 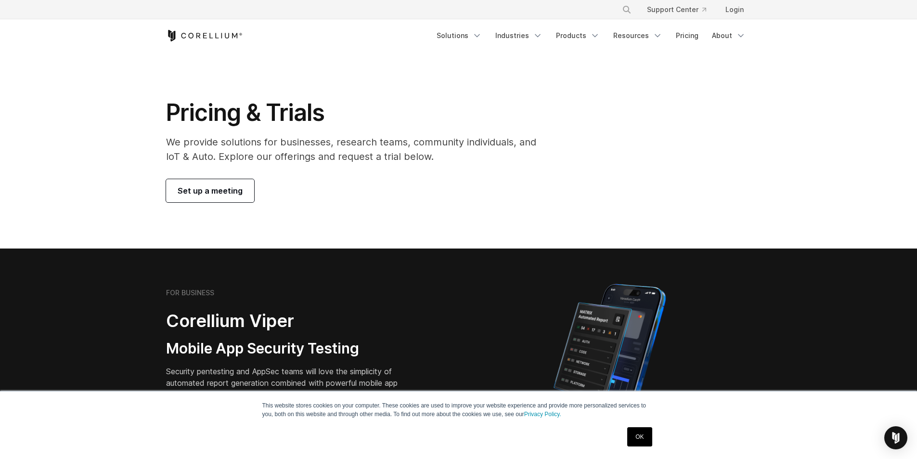 What do you see at coordinates (729, 36) in the screenshot?
I see `a: About` at bounding box center [729, 36].